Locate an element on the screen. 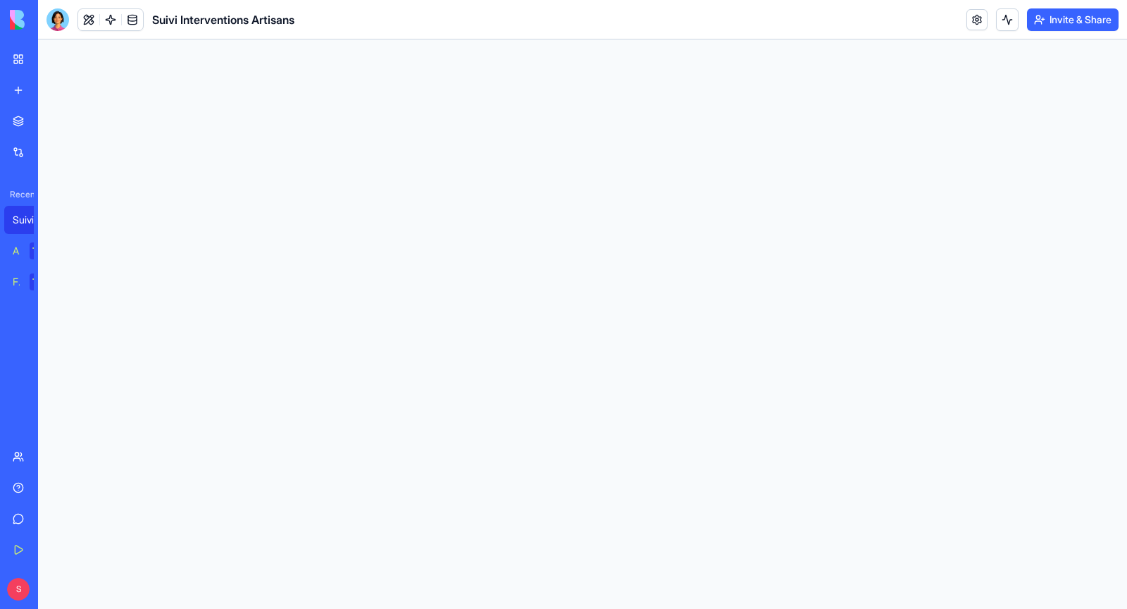 The height and width of the screenshot is (609, 1127). a: Feedback FormTRY is located at coordinates (32, 282).